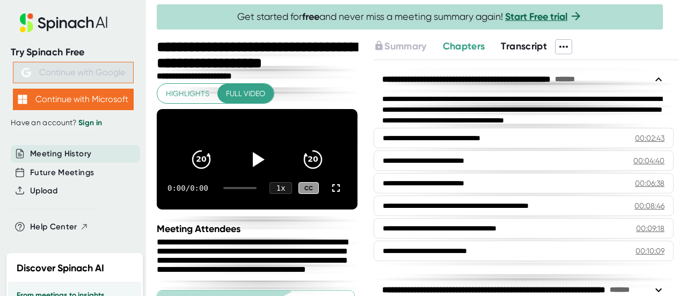 The height and width of the screenshot is (296, 679). Describe the element at coordinates (464, 46) in the screenshot. I see `span: Chapters` at that location.